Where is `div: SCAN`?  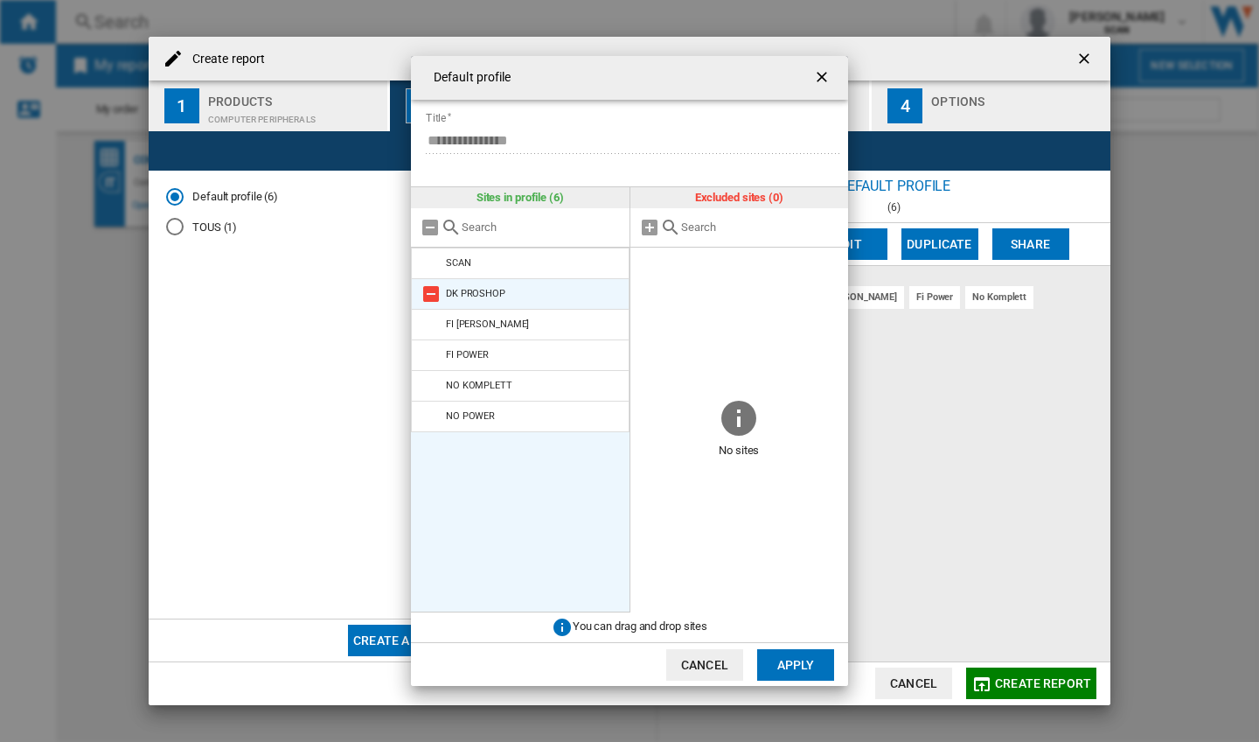 div: SCAN is located at coordinates (458, 262).